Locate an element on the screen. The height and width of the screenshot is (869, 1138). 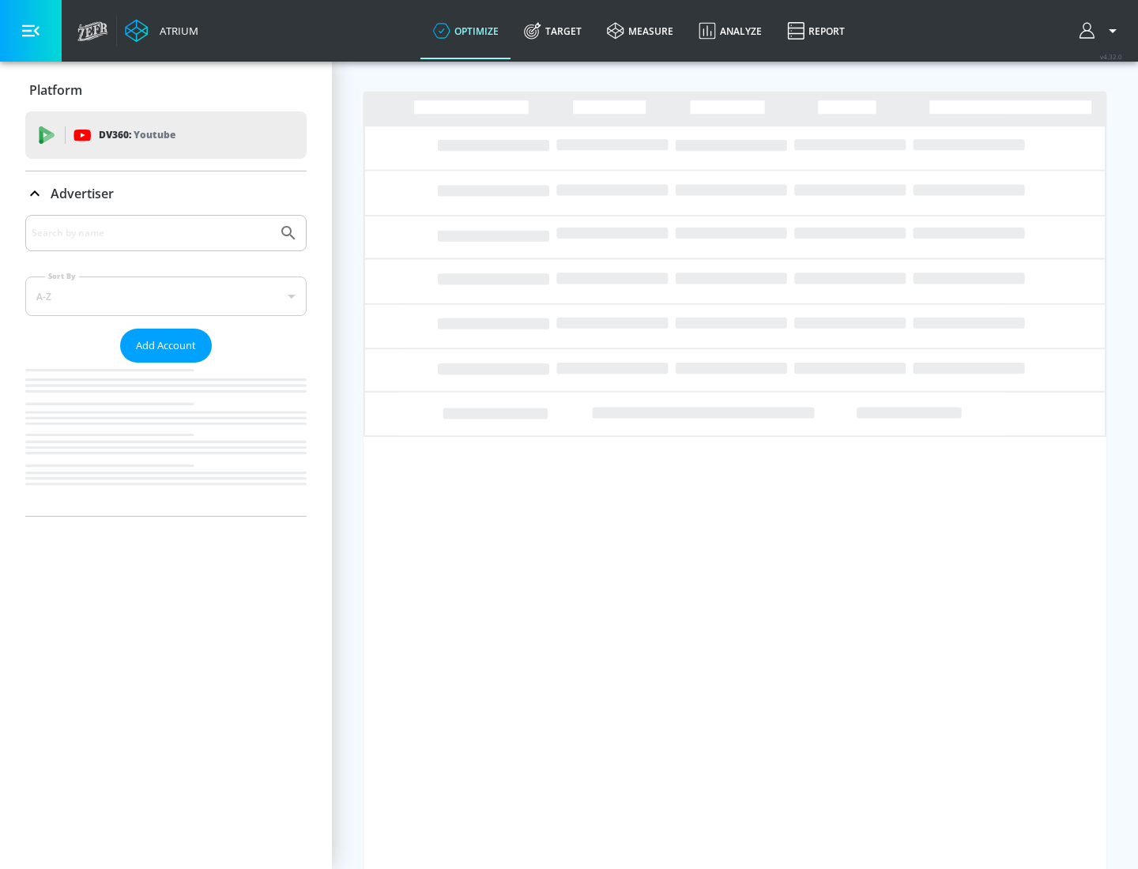
span: Add Account is located at coordinates (166, 345).